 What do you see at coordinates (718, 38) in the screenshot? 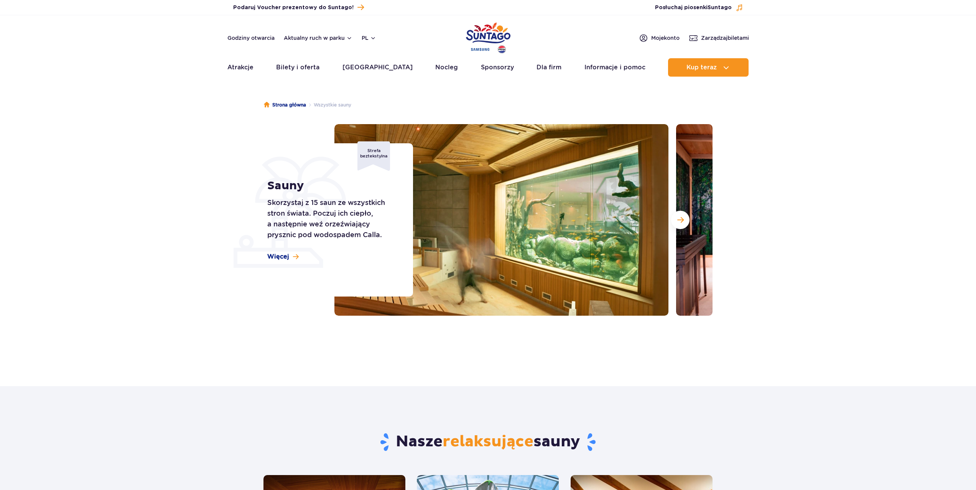
I see `a: Zarządzajbiletami` at bounding box center [718, 38].